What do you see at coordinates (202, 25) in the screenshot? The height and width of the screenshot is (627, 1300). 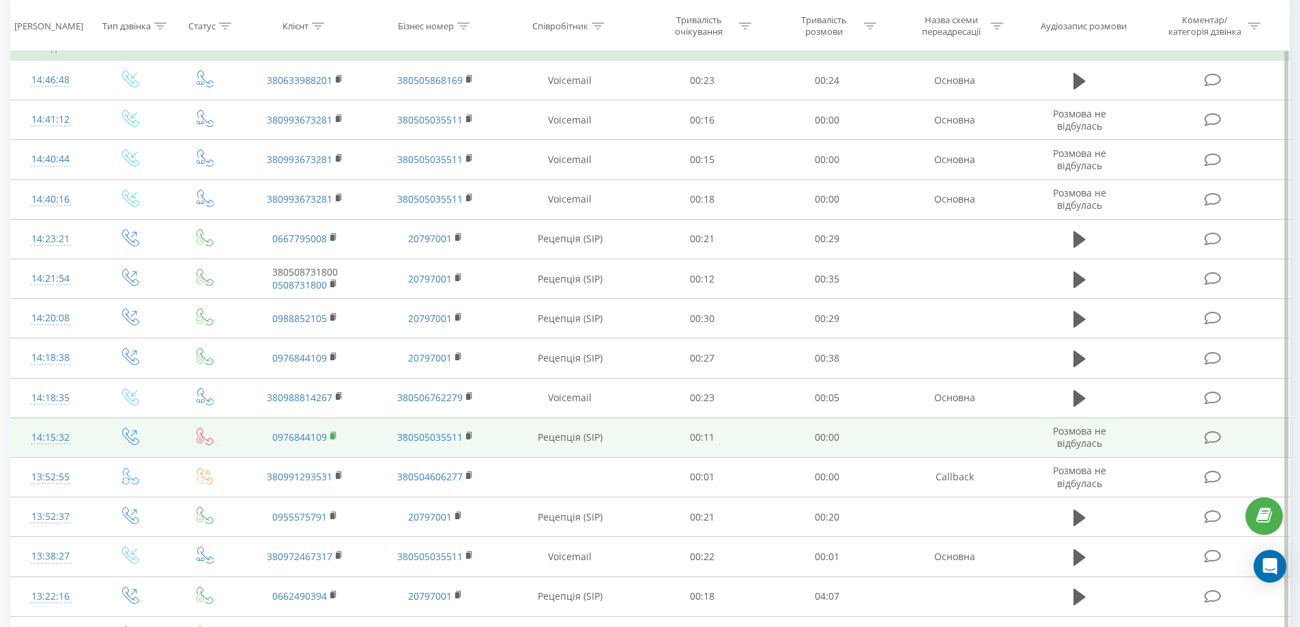 I see `div: Статус` at bounding box center [202, 25].